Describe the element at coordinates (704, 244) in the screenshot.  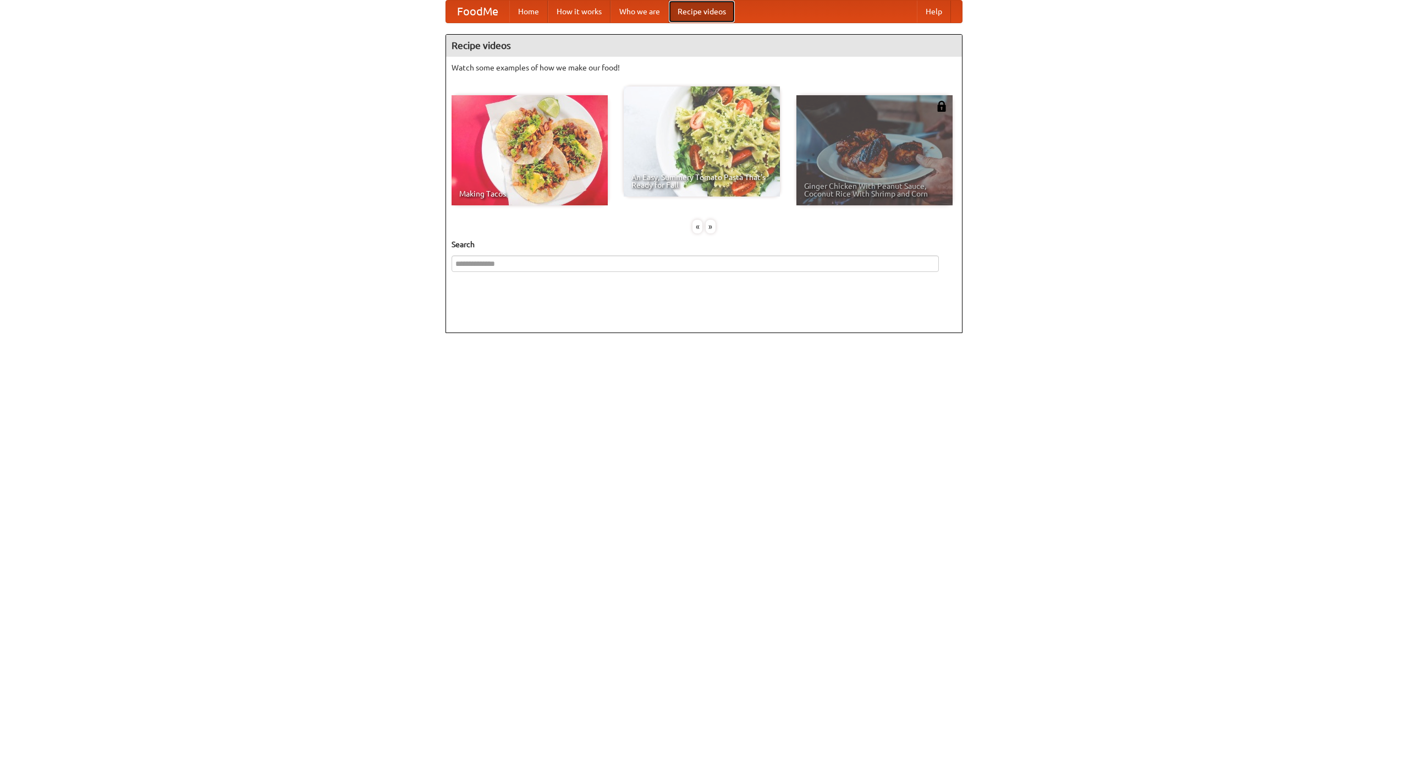
I see `h5: Search` at that location.